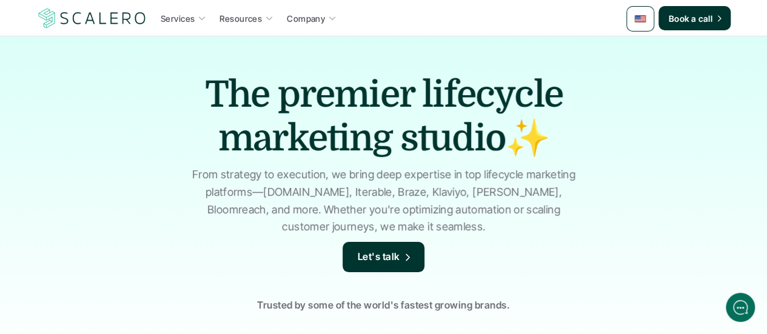  I want to click on span: New conversation, so click(112, 173).